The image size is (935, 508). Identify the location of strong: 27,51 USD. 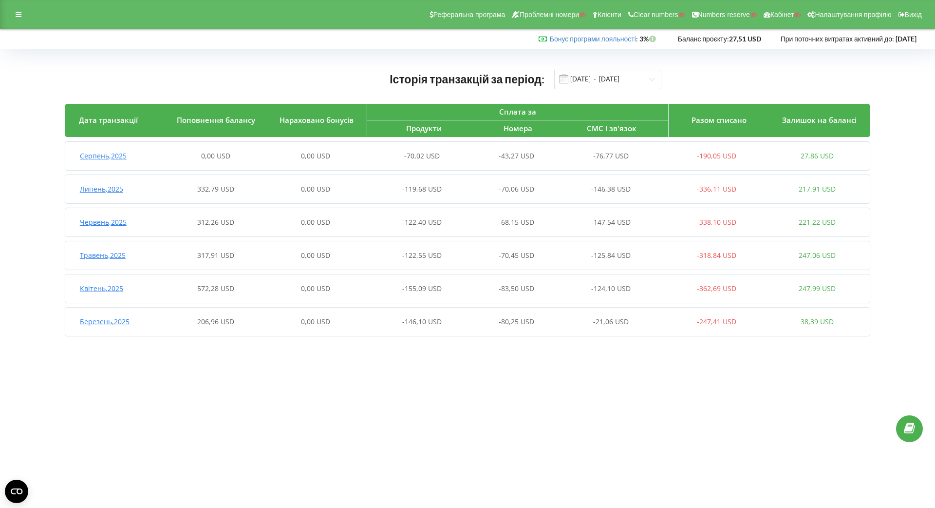
(745, 38).